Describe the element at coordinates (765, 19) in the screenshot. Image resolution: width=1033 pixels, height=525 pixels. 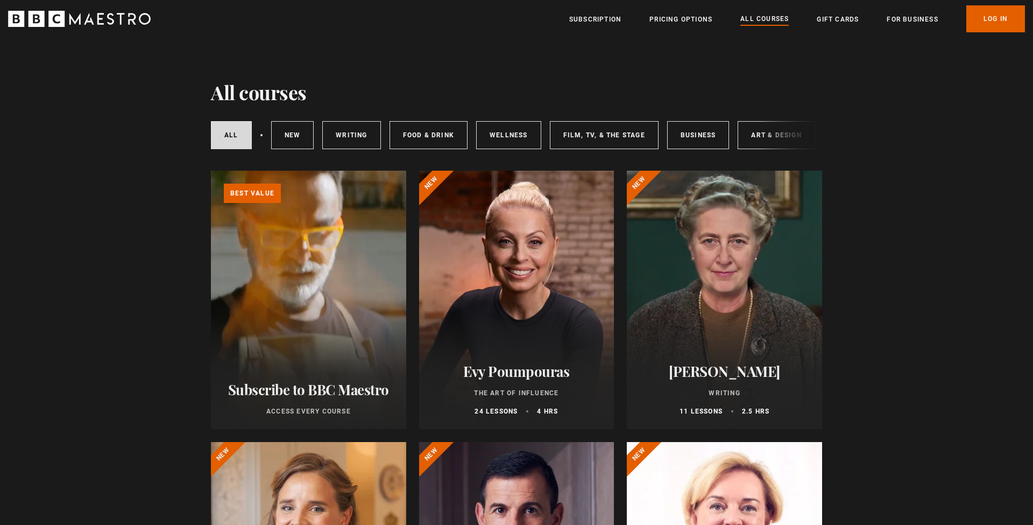
I see `a: All Courses` at that location.